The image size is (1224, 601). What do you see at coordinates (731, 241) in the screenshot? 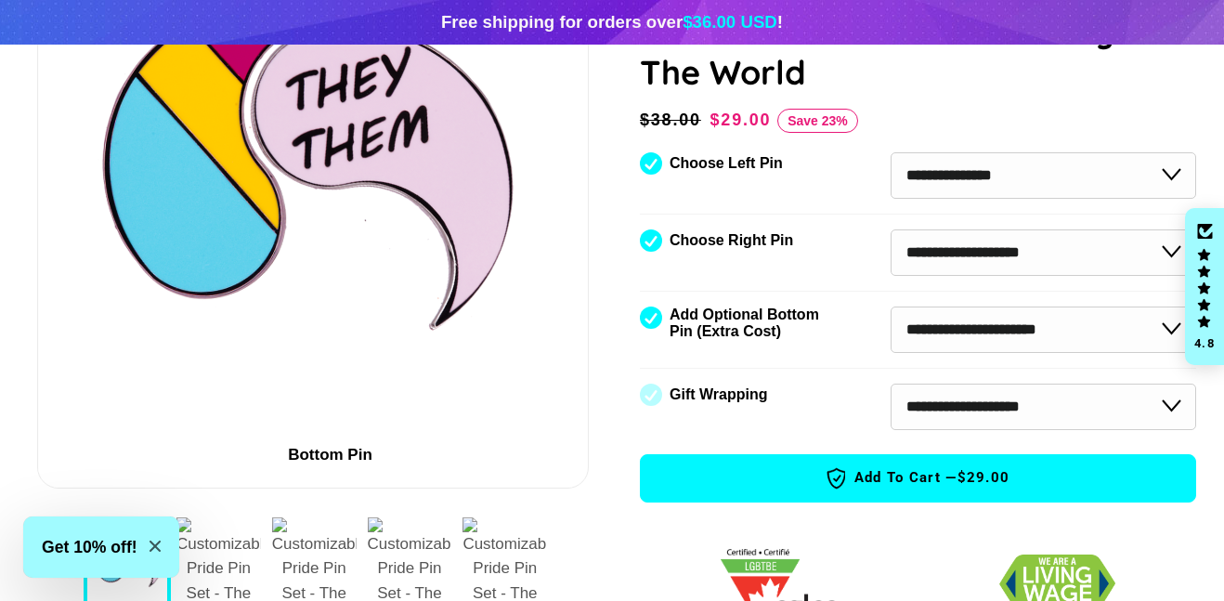
I see `label: Choose Right Pin` at bounding box center [731, 241].